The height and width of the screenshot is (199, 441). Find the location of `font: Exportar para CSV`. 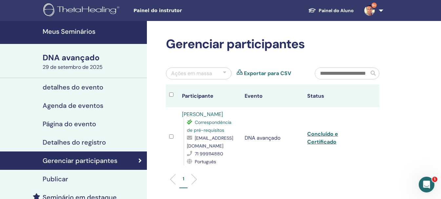

font: Exportar para CSV is located at coordinates (267, 73).